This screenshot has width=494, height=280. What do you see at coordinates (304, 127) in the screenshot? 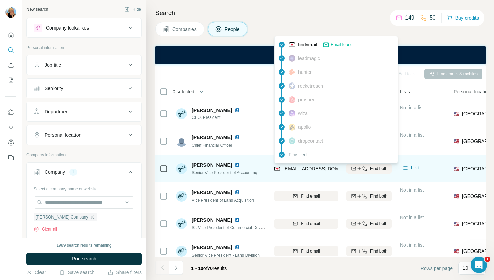
I see `span: apollo` at bounding box center [304, 127].